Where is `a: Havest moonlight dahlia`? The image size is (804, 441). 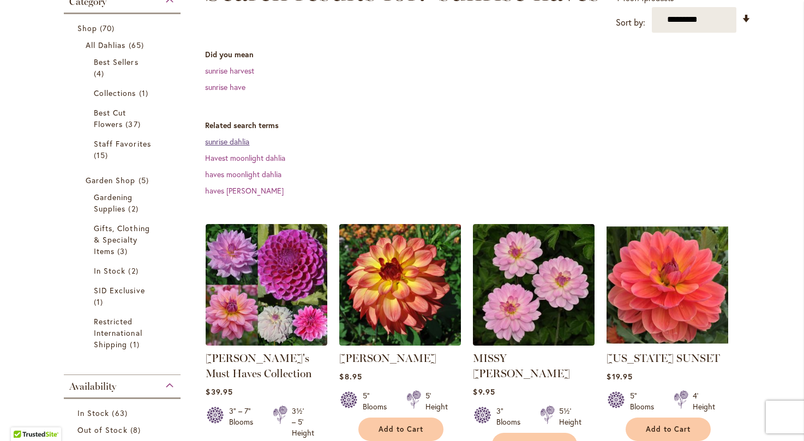
a: Havest moonlight dahlia is located at coordinates (245, 158).